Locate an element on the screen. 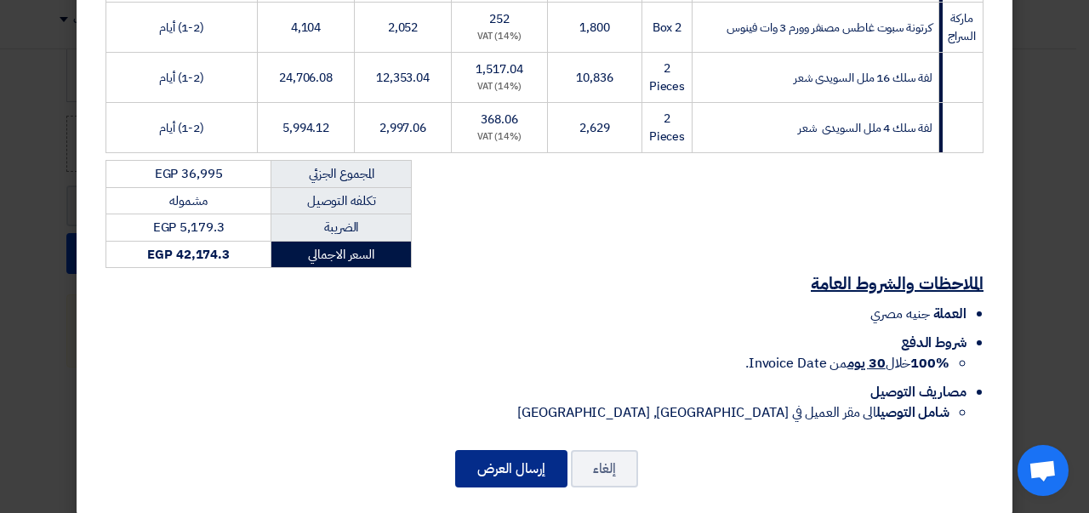  a: Open chat is located at coordinates (1043, 471).